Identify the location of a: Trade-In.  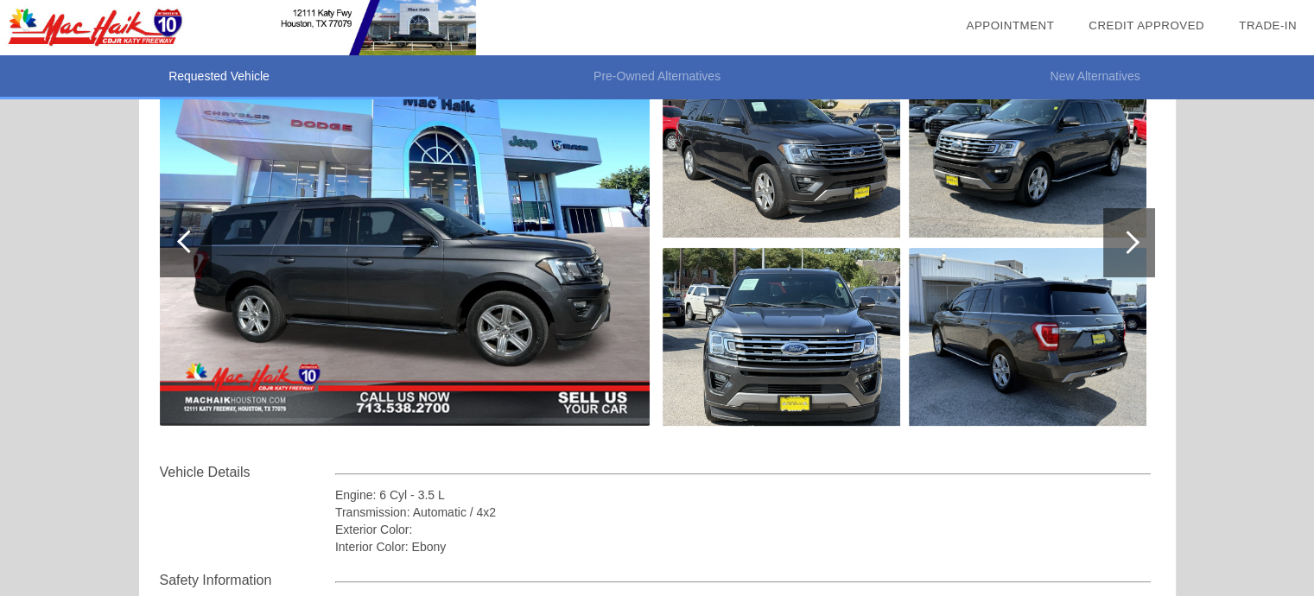
(1267, 25).